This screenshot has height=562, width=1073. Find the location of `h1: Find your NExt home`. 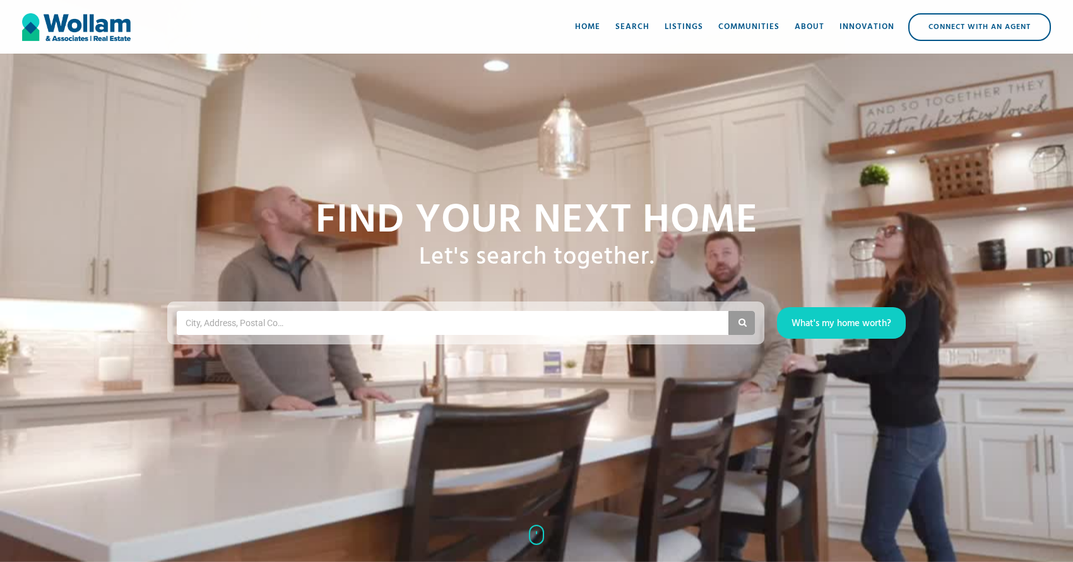

h1: Find your NExt home is located at coordinates (536, 222).